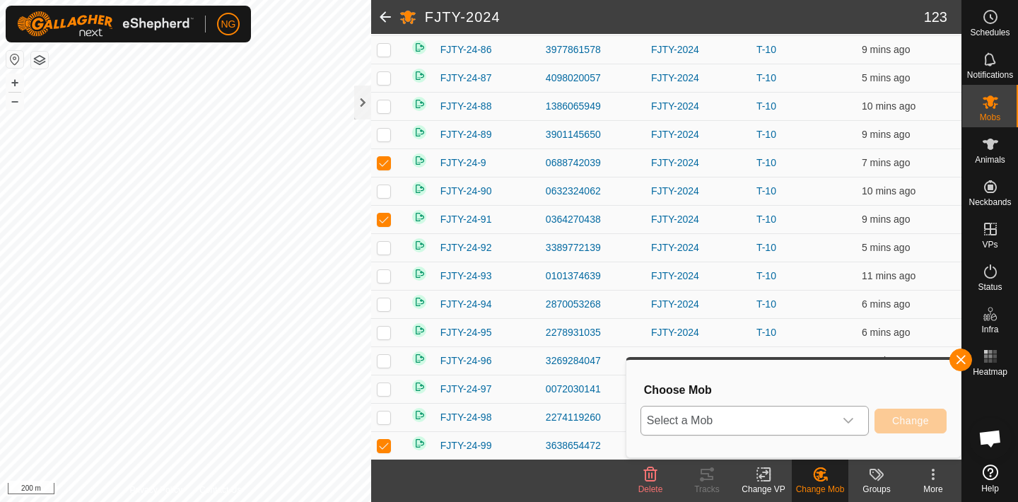  What do you see at coordinates (911, 421) in the screenshot?
I see `span: Change` at bounding box center [911, 421].